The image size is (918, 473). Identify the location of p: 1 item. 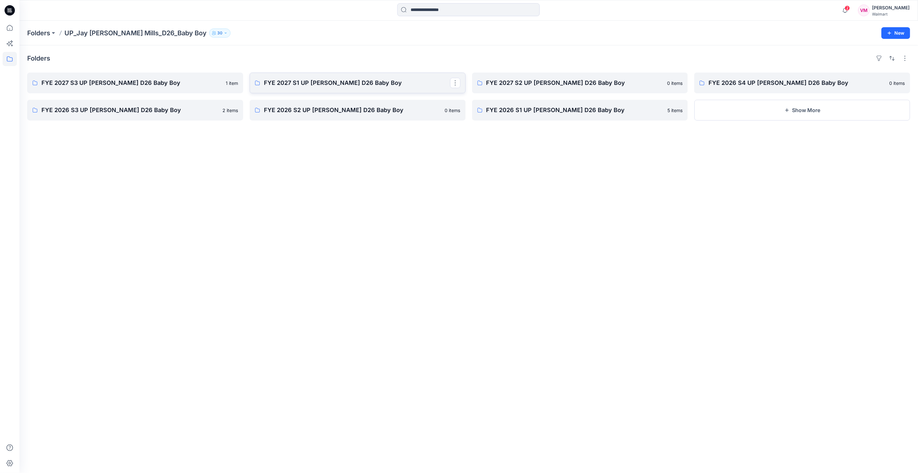
(232, 83).